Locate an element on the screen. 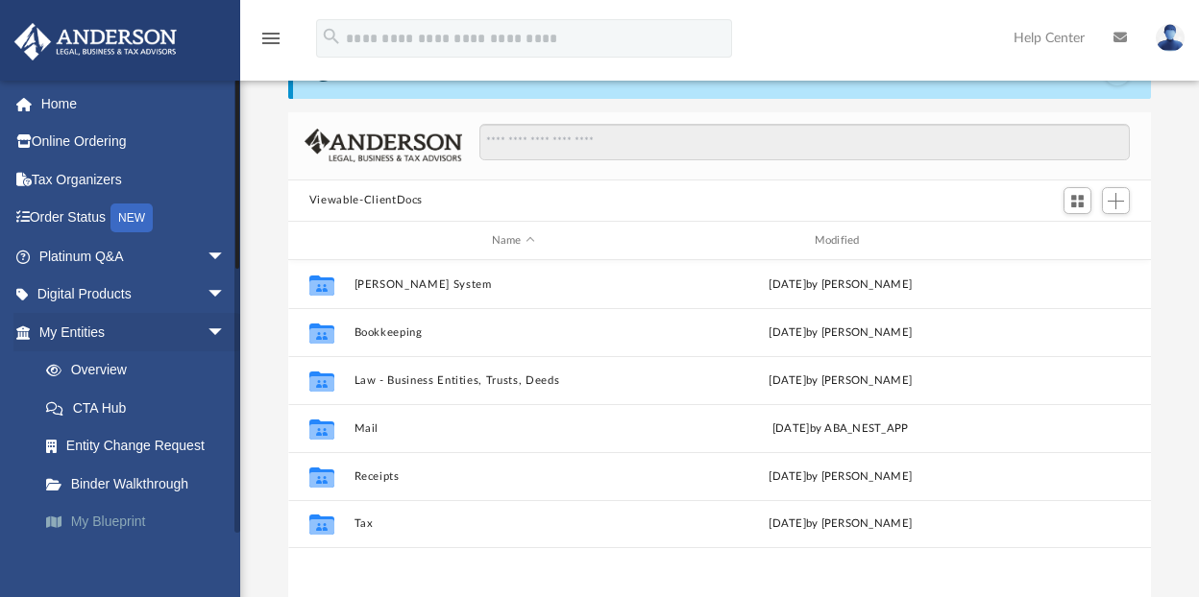  button: Mail is located at coordinates (513, 428).